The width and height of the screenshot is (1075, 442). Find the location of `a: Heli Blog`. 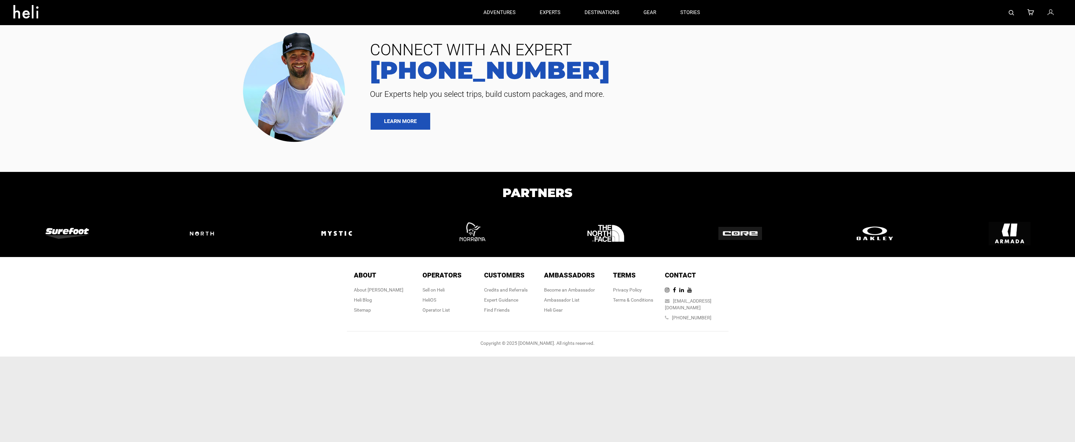

a: Heli Blog is located at coordinates (363, 300).